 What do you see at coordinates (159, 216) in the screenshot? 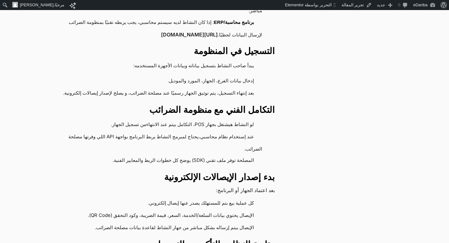
I see `li: الإيصال يحتوي بيانات السلعة/الخدمة، السعر، قيمة الضريبة، وكود التحقق (QR Code).` at bounding box center [159, 216].